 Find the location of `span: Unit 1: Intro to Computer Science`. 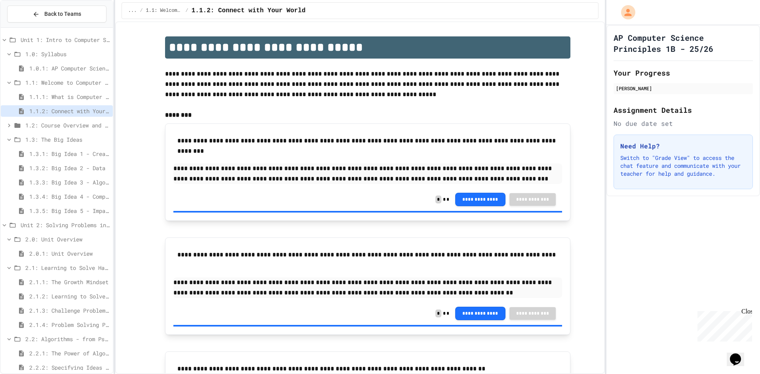

span: Unit 1: Intro to Computer Science is located at coordinates (65, 40).